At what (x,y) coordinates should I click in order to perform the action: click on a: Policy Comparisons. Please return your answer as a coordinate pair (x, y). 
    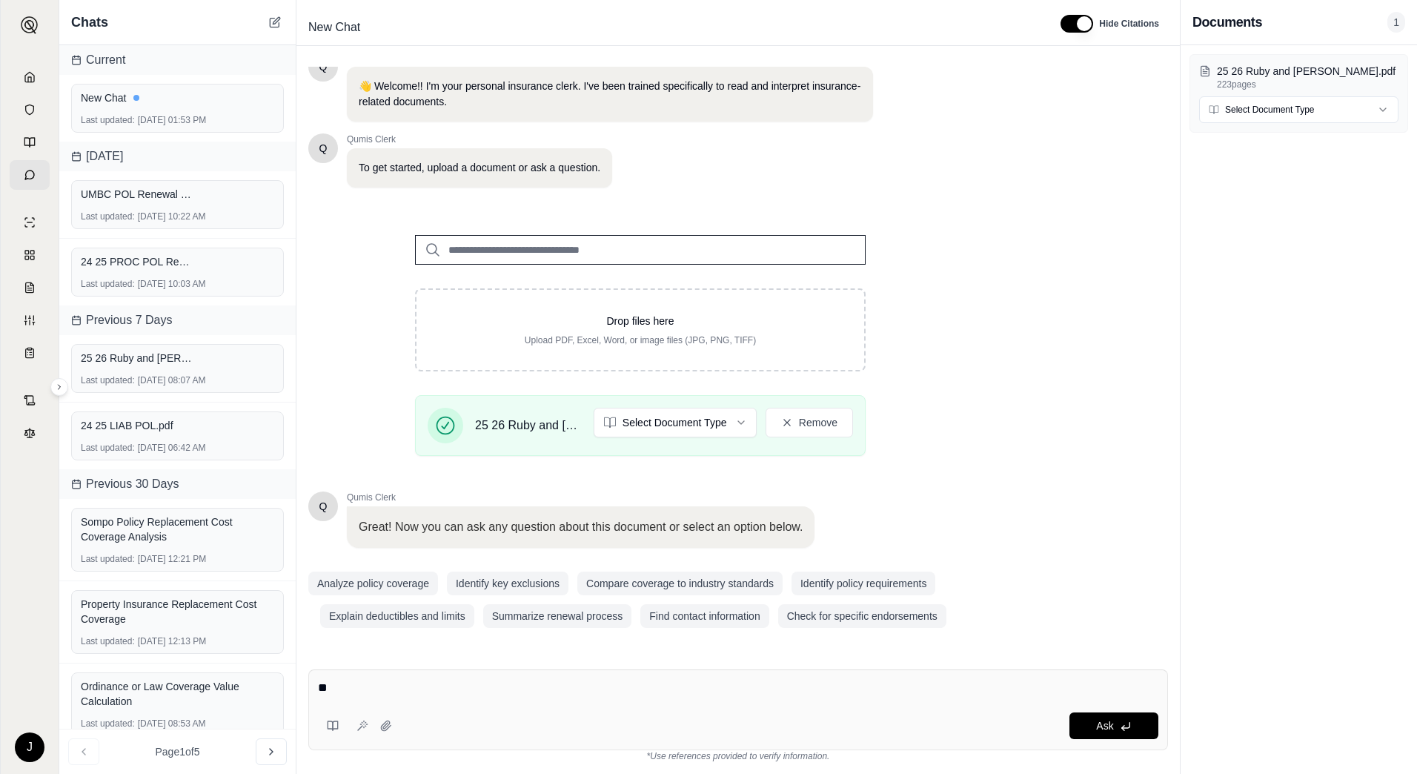
    Looking at the image, I should click on (30, 255).